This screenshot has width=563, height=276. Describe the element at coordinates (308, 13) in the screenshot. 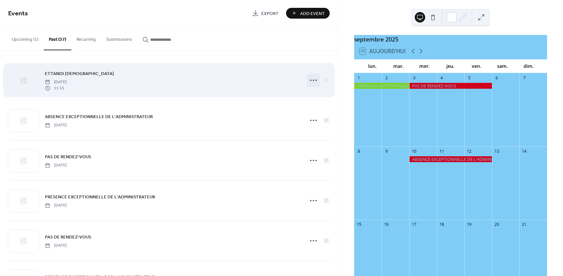

I see `button: Add Event` at that location.